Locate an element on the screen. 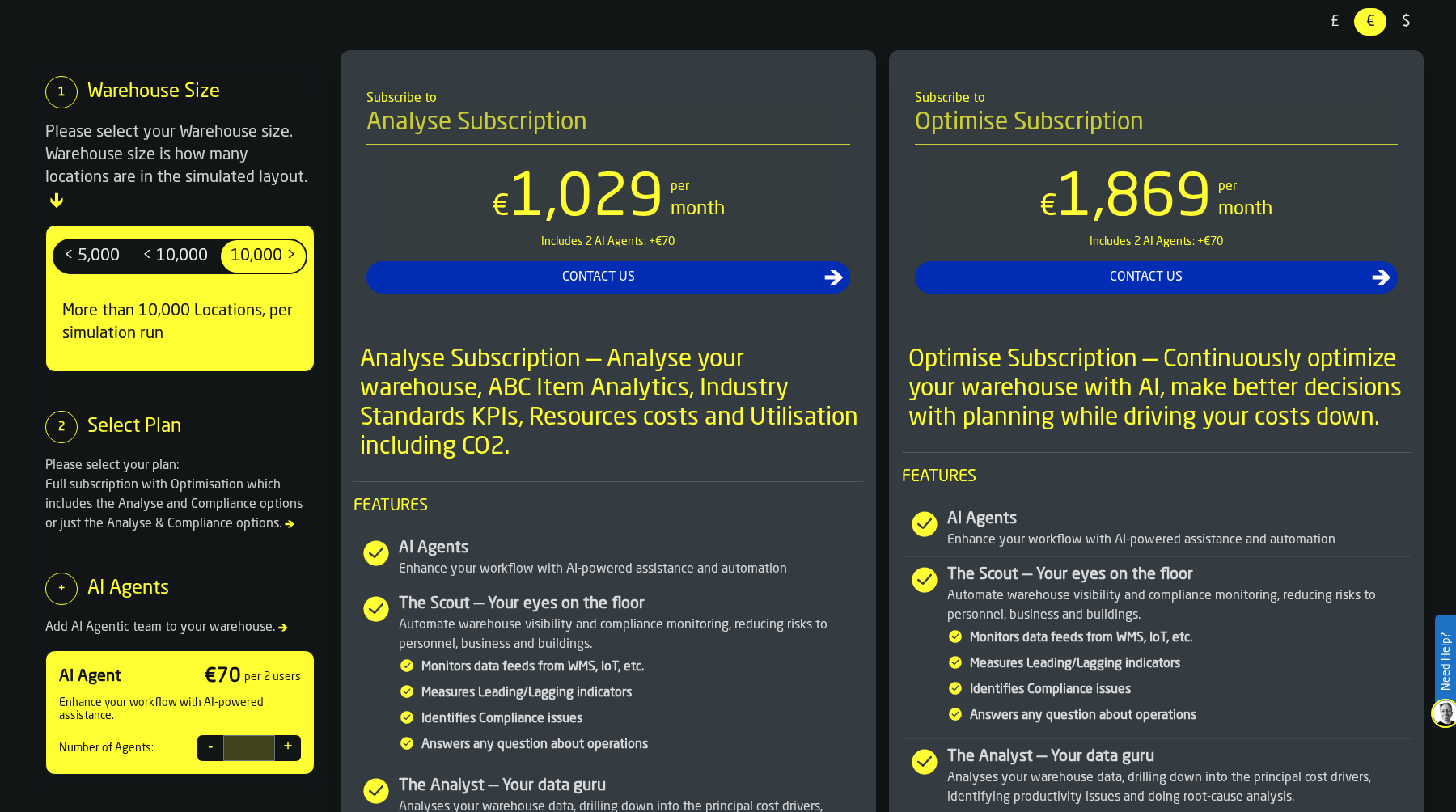 This screenshot has width=1456, height=812. div: Please select your plan: Full subscription with Optimisation which includes the Analyse and Compl... is located at coordinates (179, 495).